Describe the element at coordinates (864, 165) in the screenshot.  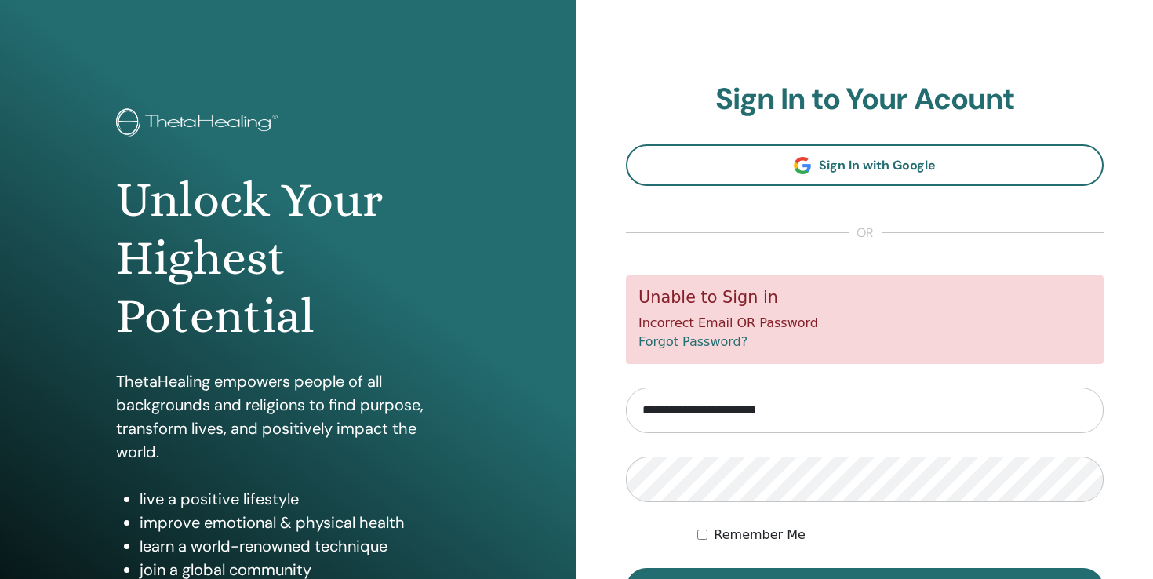
I see `a: Sign In with Google` at that location.